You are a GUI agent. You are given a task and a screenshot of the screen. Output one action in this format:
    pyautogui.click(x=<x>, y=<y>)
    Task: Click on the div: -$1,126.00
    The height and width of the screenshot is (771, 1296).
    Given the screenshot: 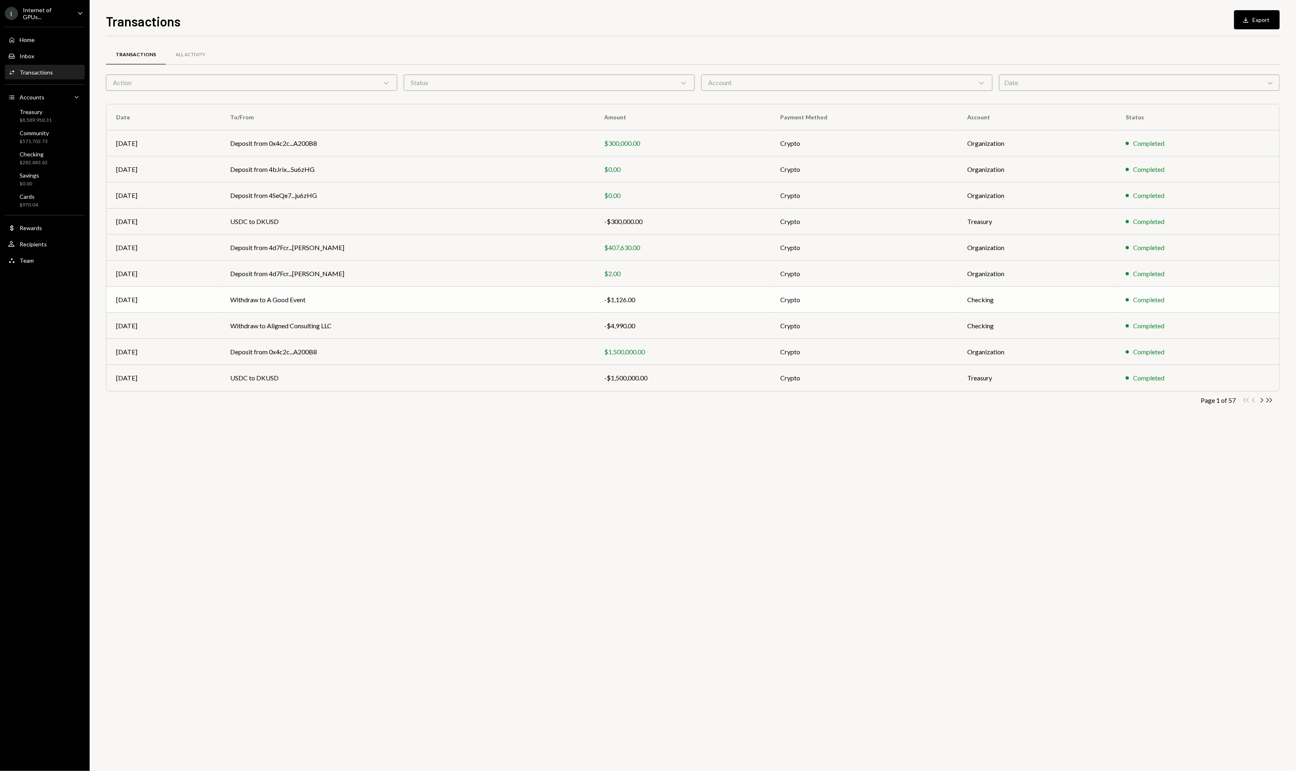 What is the action you would take?
    pyautogui.click(x=682, y=300)
    